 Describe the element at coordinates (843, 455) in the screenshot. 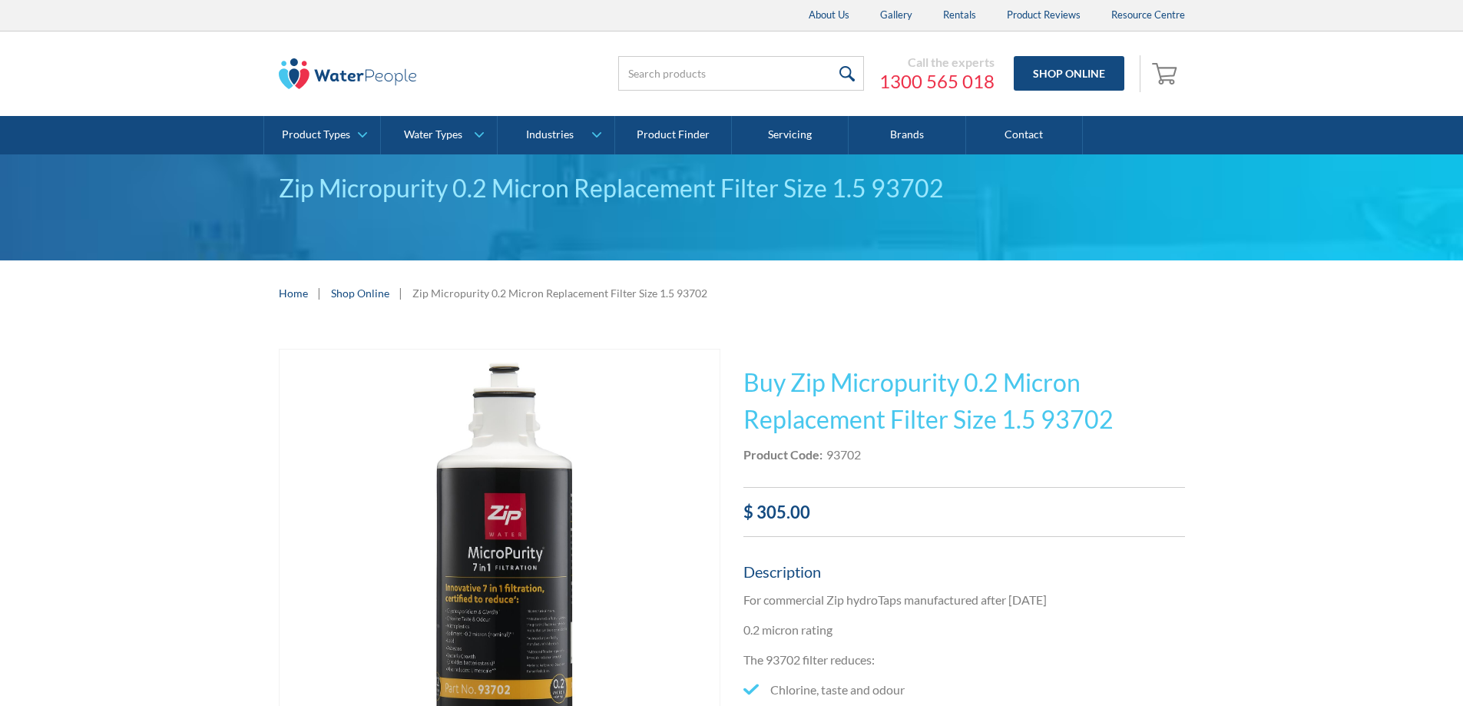

I see `div: 93702` at that location.